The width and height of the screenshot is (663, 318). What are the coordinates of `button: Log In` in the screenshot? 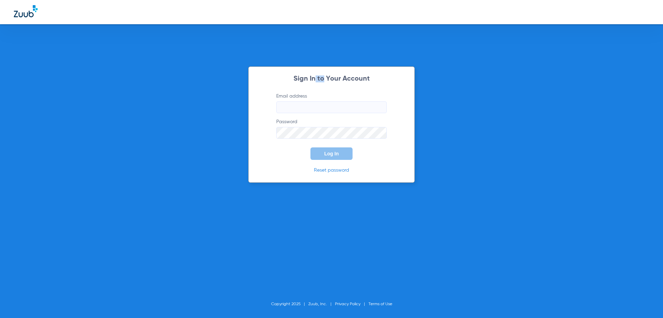 It's located at (332, 153).